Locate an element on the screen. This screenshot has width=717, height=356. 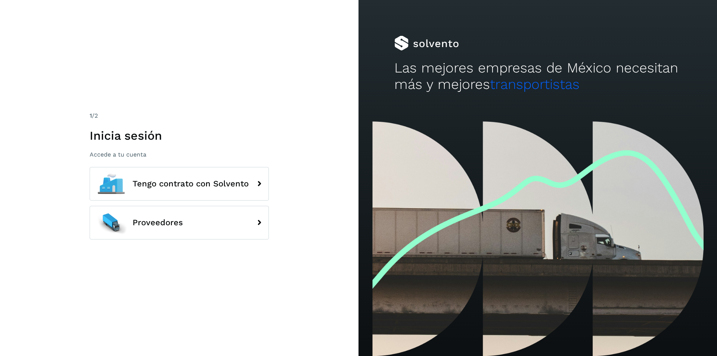
span: Tengo contrato con Solvento is located at coordinates (190, 184).